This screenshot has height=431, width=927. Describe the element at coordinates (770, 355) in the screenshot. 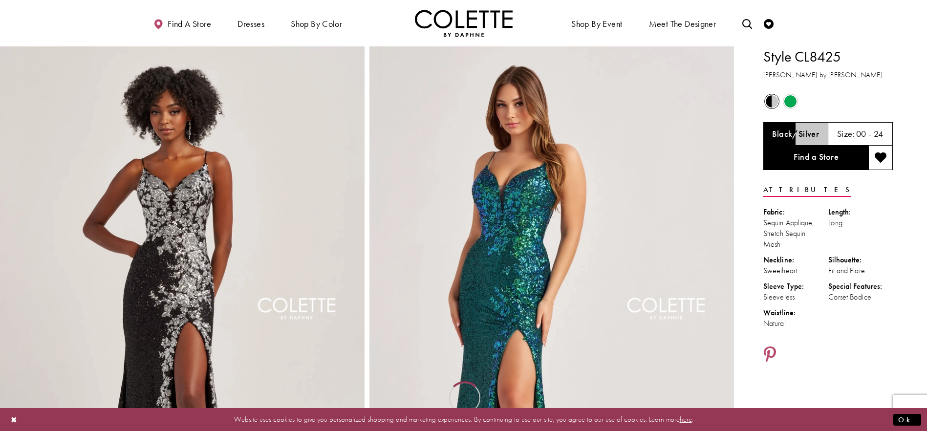

I see `a: Share using Pinterest - Opens in new tab` at that location.